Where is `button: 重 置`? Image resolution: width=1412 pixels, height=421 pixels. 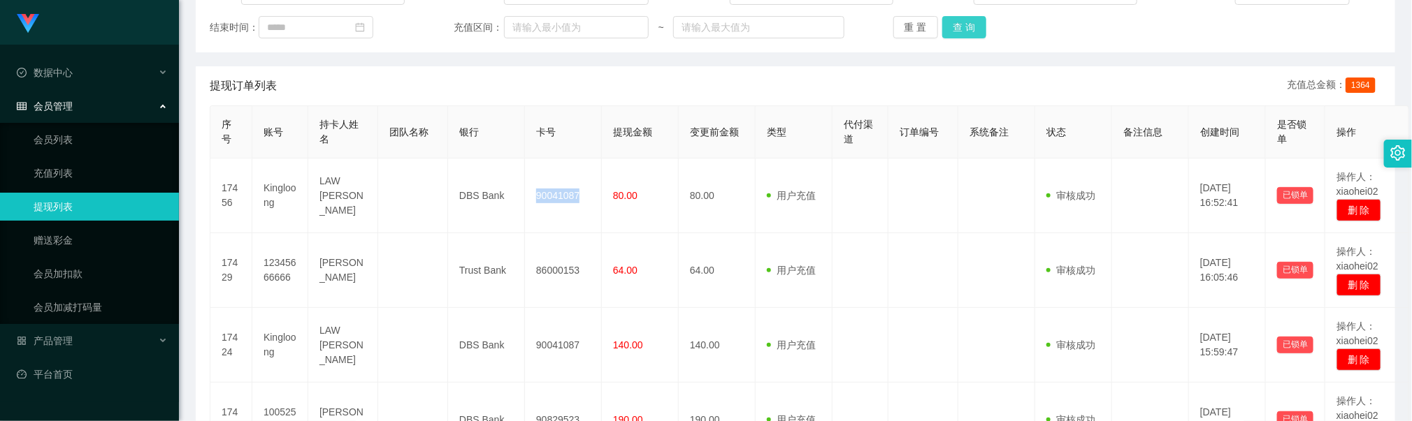 button: 重 置 is located at coordinates (915, 27).